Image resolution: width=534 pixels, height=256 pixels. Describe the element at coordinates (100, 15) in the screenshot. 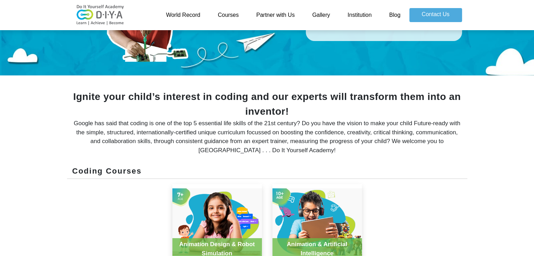

I see `img: logo-v2.png` at that location.